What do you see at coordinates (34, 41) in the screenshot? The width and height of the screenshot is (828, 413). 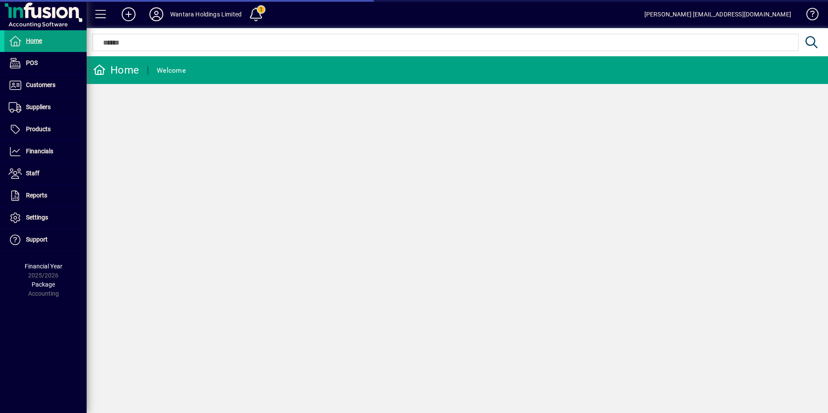 I see `span: Home` at bounding box center [34, 41].